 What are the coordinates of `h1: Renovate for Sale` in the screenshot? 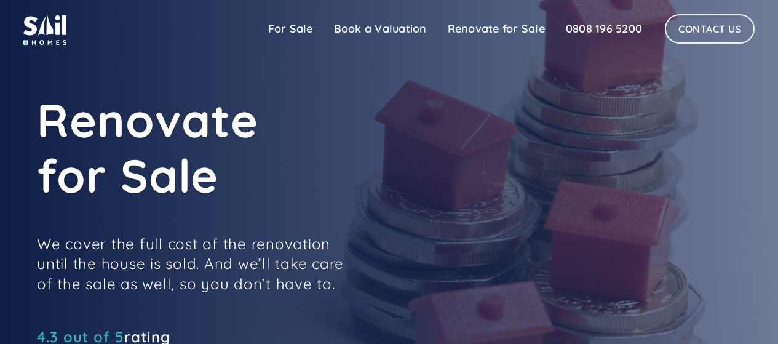 It's located at (314, 148).